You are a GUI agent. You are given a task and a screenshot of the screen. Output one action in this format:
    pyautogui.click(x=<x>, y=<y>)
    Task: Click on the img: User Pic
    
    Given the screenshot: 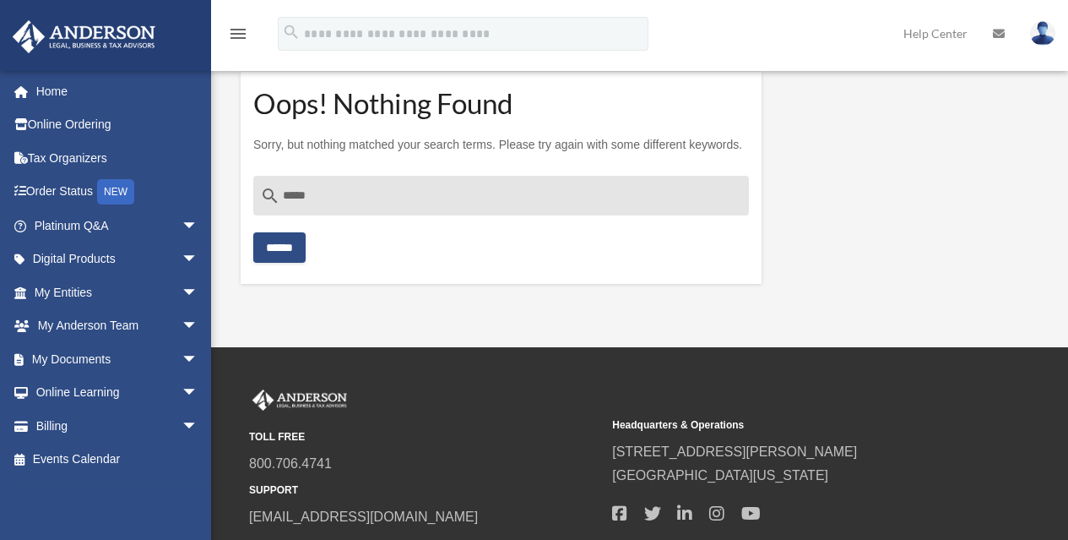 What is the action you would take?
    pyautogui.click(x=1043, y=33)
    